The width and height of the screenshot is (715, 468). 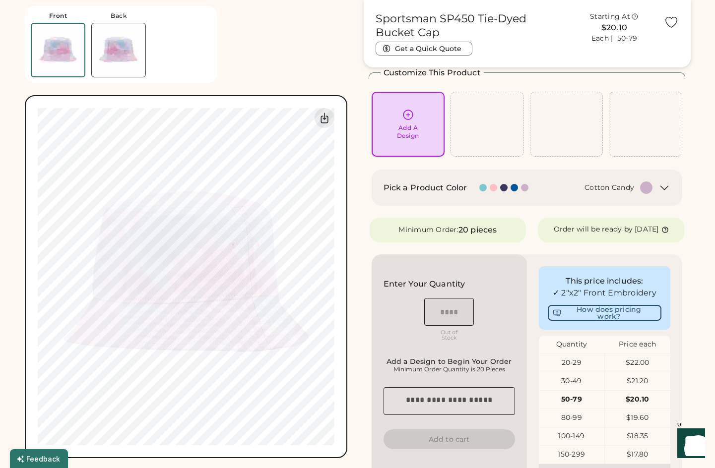 I want to click on button: Get a Quick Quote, so click(x=424, y=49).